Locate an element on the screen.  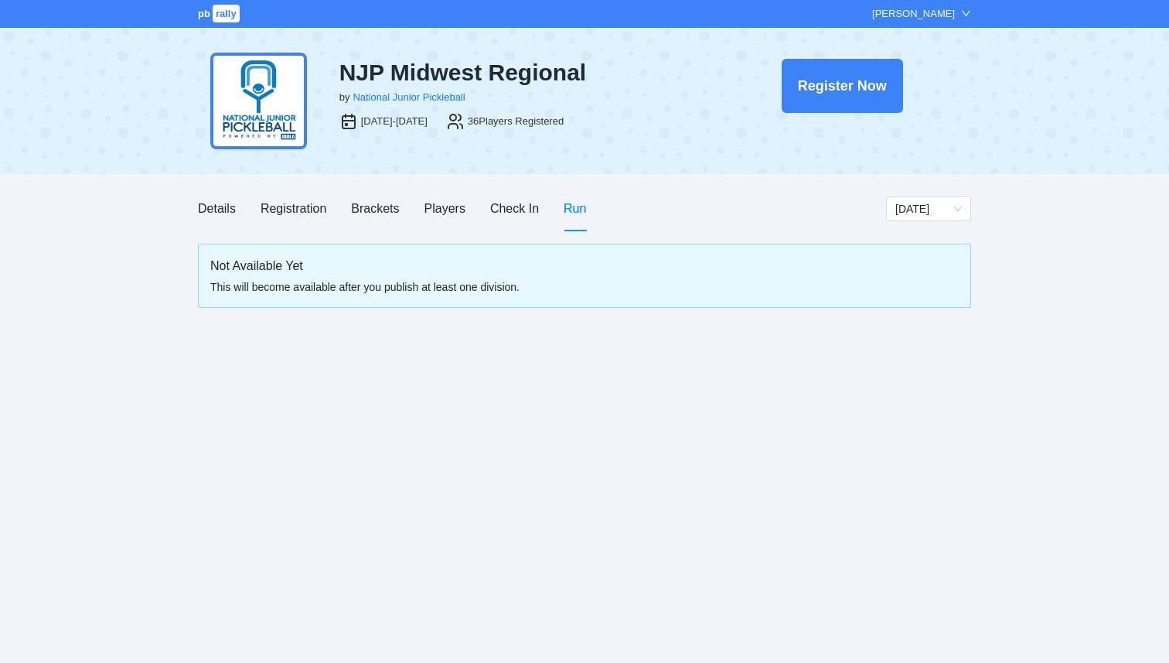
a: pbrally is located at coordinates (220, 13).